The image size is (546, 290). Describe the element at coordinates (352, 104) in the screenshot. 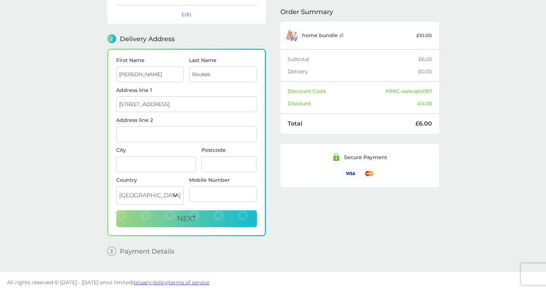

I see `div: Discount` at that location.